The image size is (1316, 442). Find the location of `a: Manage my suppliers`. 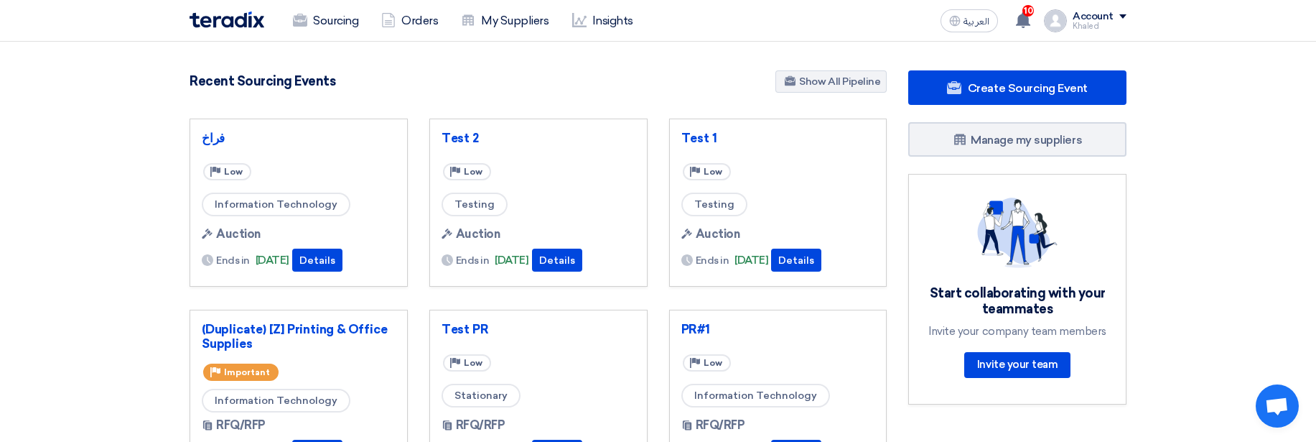

a: Manage my suppliers is located at coordinates (1017, 139).